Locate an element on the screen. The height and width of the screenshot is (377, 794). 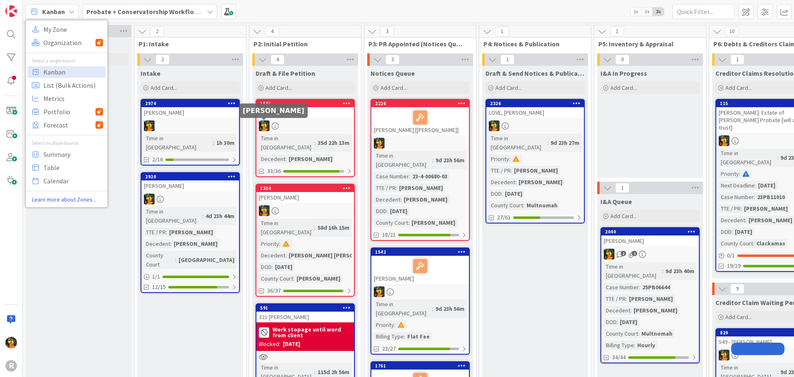
div: 35d 22h 13m is located at coordinates (333, 143).